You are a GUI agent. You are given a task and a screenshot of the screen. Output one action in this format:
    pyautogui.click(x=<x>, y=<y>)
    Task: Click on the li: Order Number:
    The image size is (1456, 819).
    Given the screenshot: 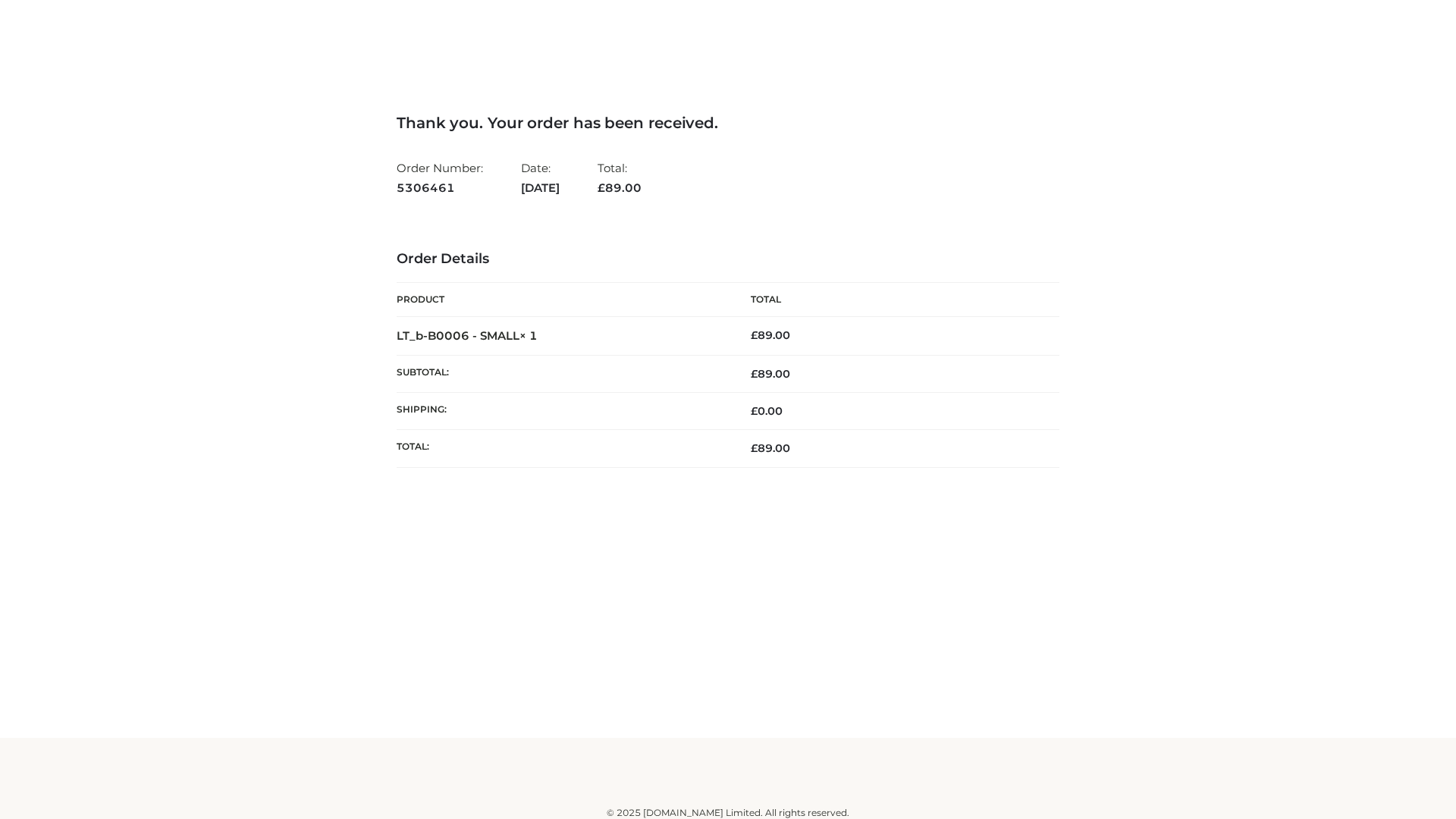 What is the action you would take?
    pyautogui.click(x=440, y=177)
    